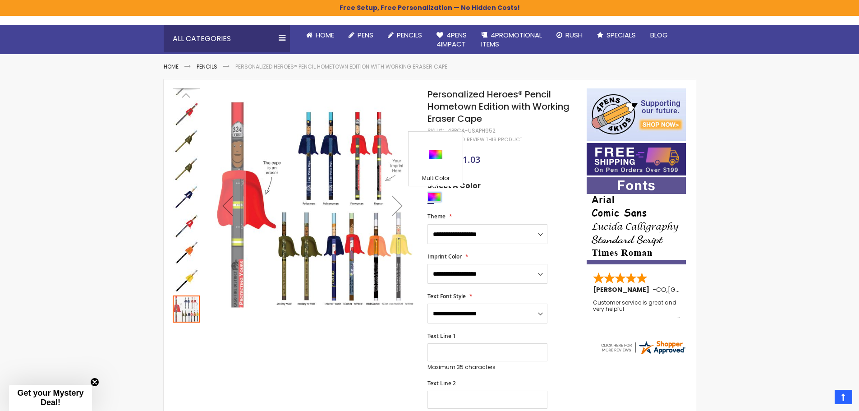  Describe the element at coordinates (511, 39) in the screenshot. I see `span: 4PROMOTIONAL ITEMS` at that location.